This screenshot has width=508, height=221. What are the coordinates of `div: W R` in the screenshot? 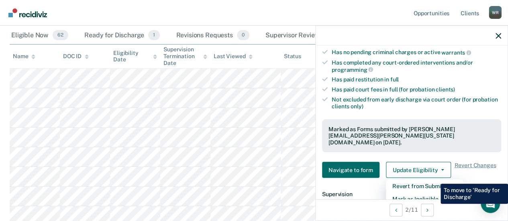 It's located at (495, 12).